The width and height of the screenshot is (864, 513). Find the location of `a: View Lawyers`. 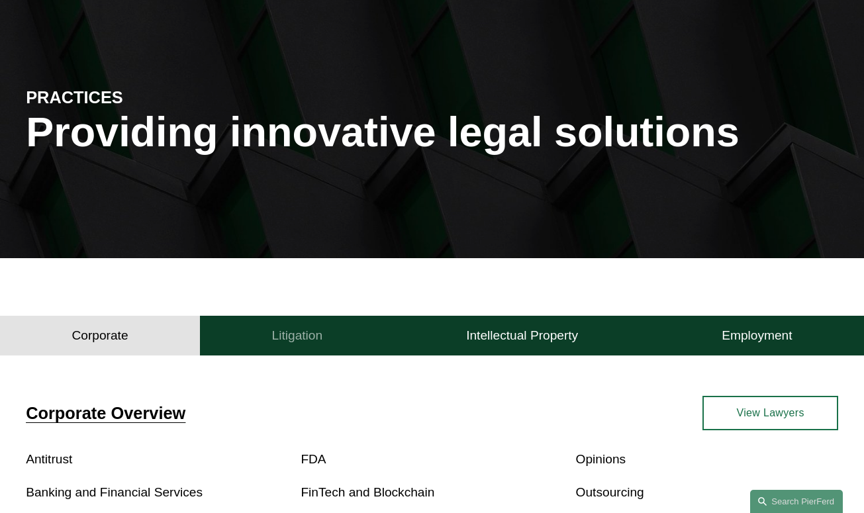

a: View Lawyers is located at coordinates (770, 413).